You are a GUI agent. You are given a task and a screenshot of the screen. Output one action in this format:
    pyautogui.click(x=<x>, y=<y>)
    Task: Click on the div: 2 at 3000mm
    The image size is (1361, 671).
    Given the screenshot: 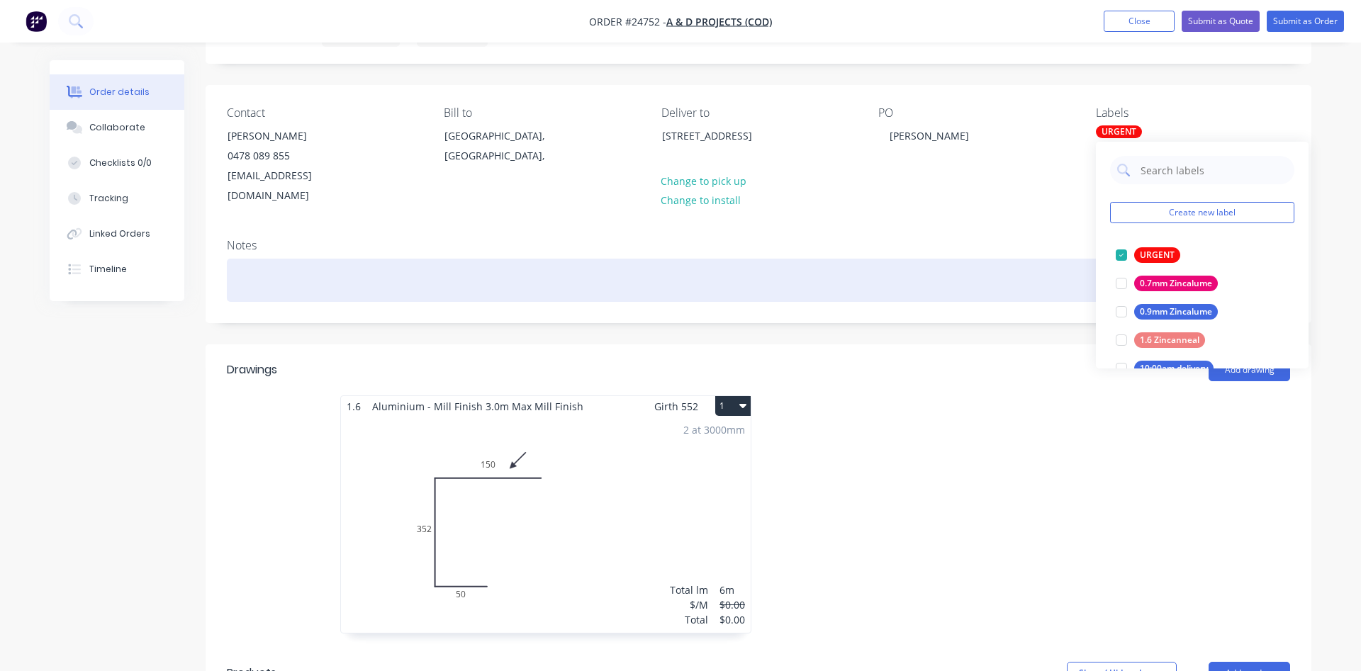 What is the action you would take?
    pyautogui.click(x=714, y=430)
    